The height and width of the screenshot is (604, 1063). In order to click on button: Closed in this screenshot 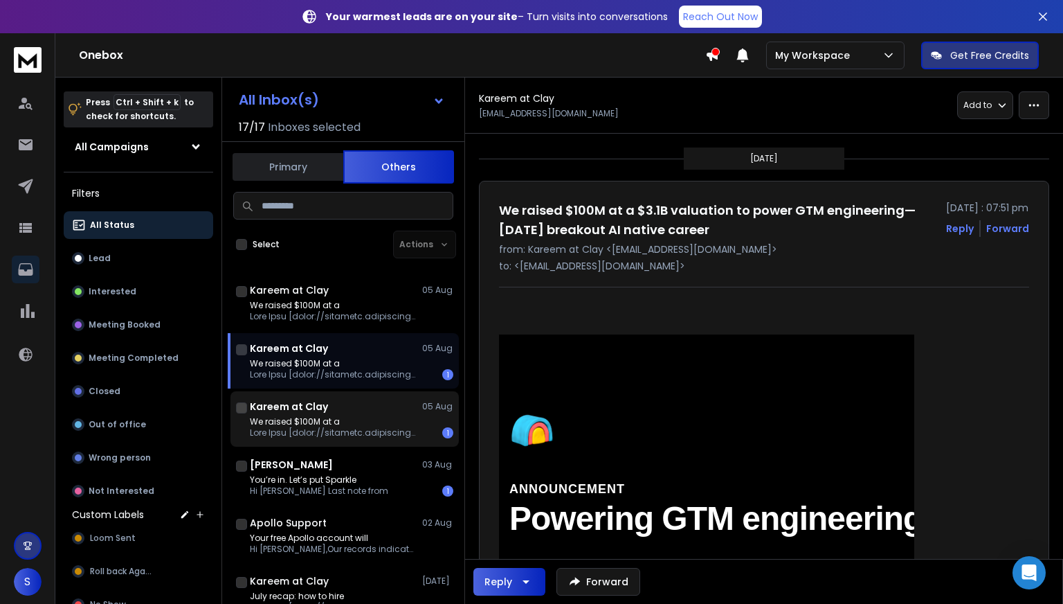, I will do `click(138, 391)`.